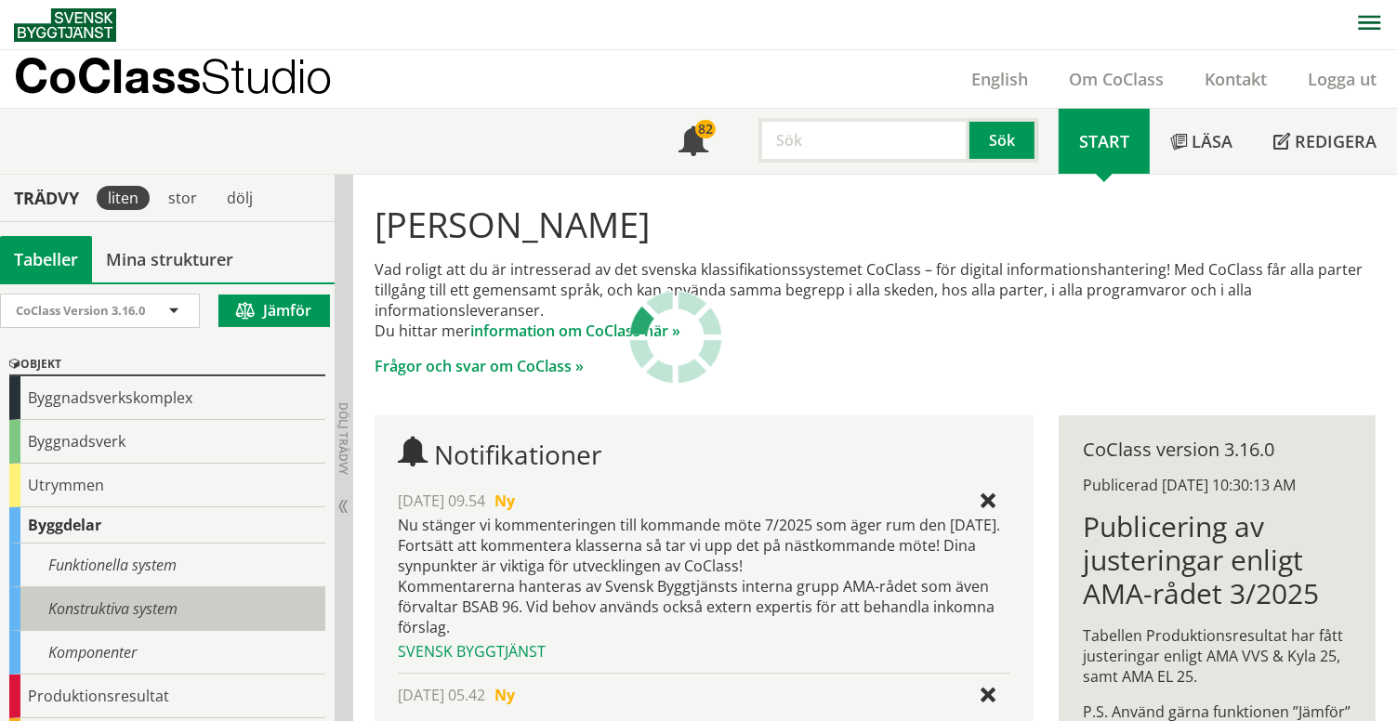 This screenshot has width=1397, height=721. I want to click on div: dölj, so click(240, 198).